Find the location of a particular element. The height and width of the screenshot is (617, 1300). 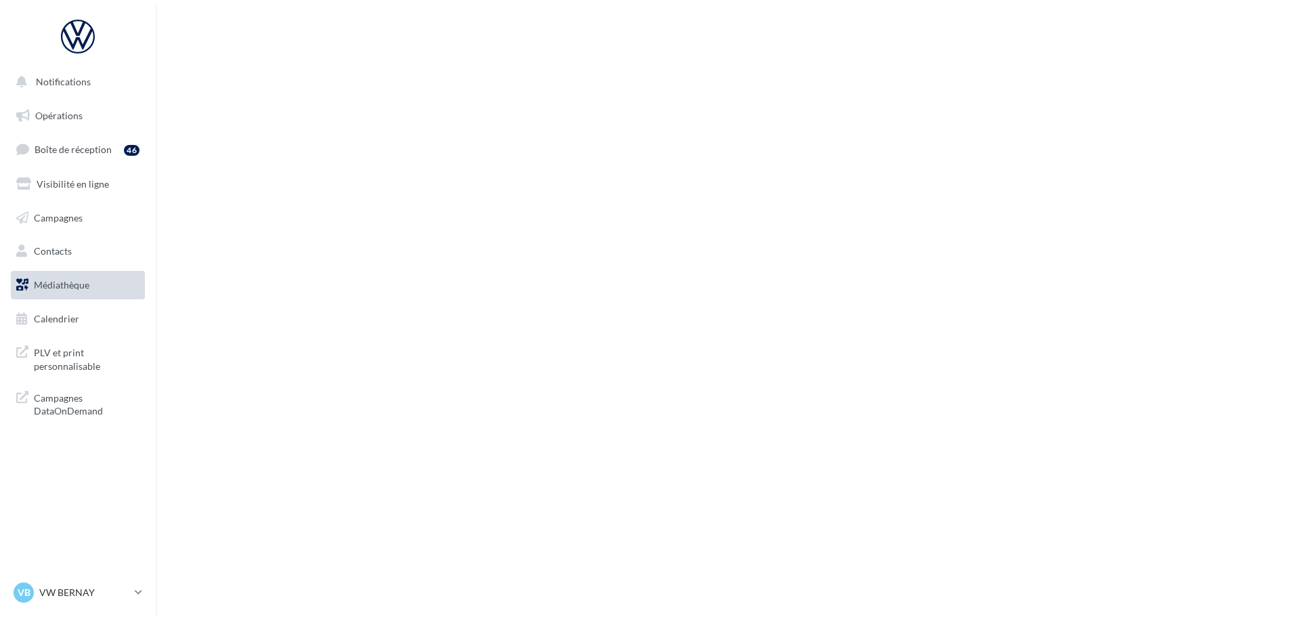

span: PLV et print personnalisable is located at coordinates (87, 357).